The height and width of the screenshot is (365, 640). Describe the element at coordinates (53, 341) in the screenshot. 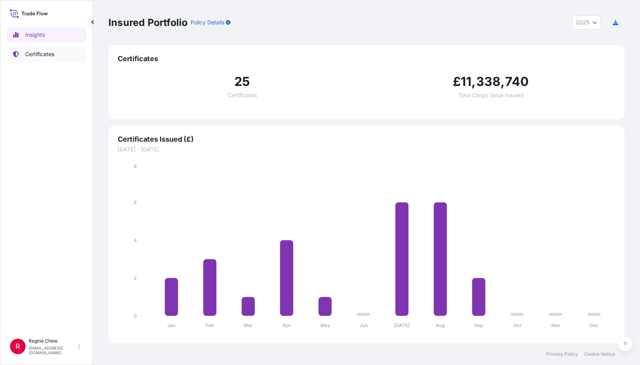

I see `p: Regine Chew` at that location.